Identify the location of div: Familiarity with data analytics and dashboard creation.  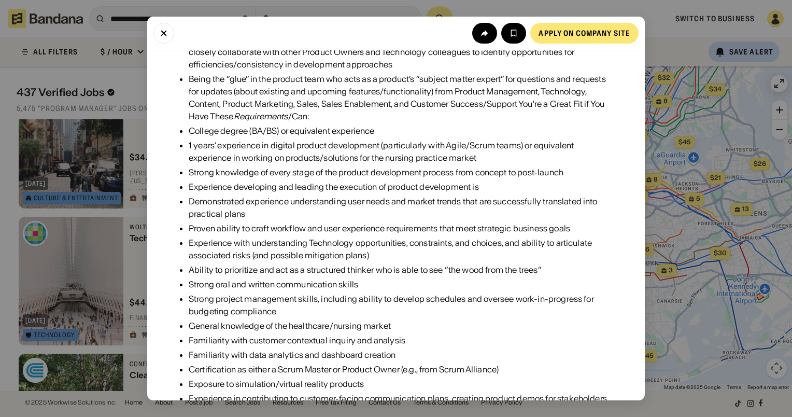
(400, 354).